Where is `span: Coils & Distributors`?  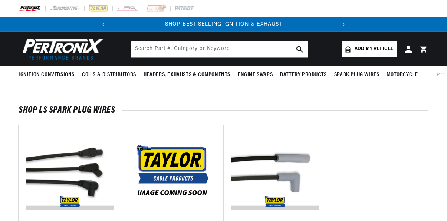
span: Coils & Distributors is located at coordinates (109, 75).